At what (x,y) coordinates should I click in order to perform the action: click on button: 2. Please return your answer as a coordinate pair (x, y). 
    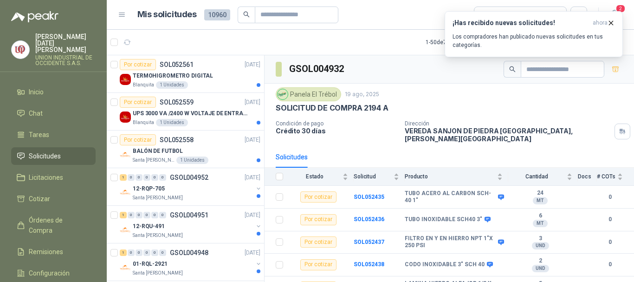
    Looking at the image, I should click on (614, 15).